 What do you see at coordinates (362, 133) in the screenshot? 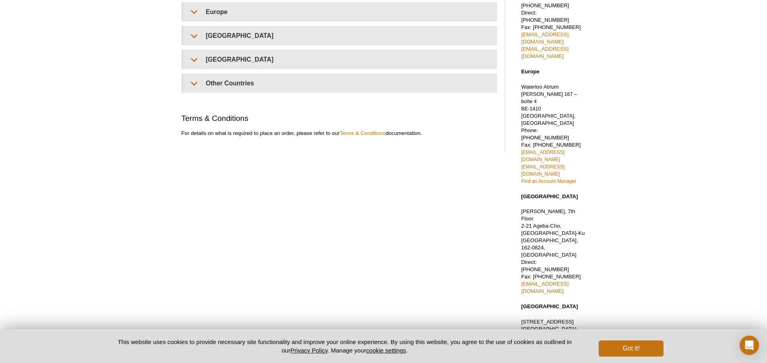
I see `a: Terms & Conditions` at bounding box center [362, 133].